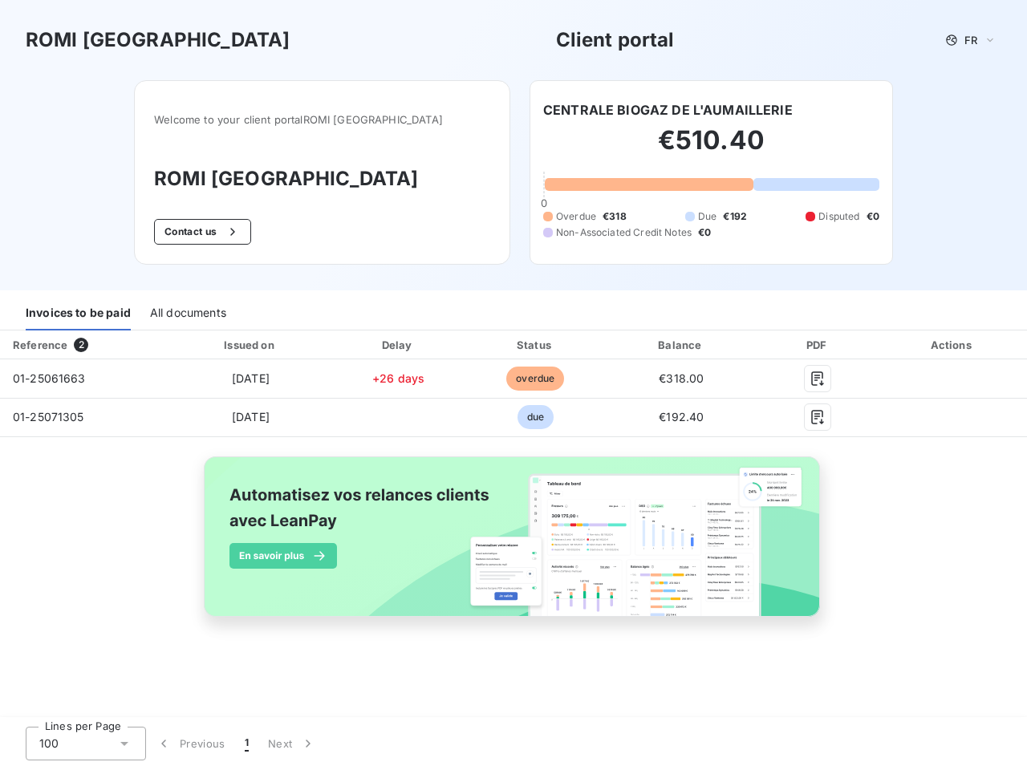  Describe the element at coordinates (250, 345) in the screenshot. I see `div: Issued on` at that location.